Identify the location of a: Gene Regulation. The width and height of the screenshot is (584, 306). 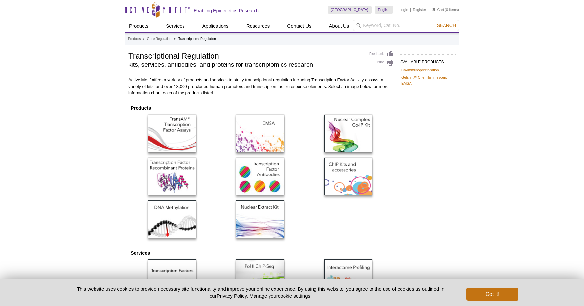
(159, 39).